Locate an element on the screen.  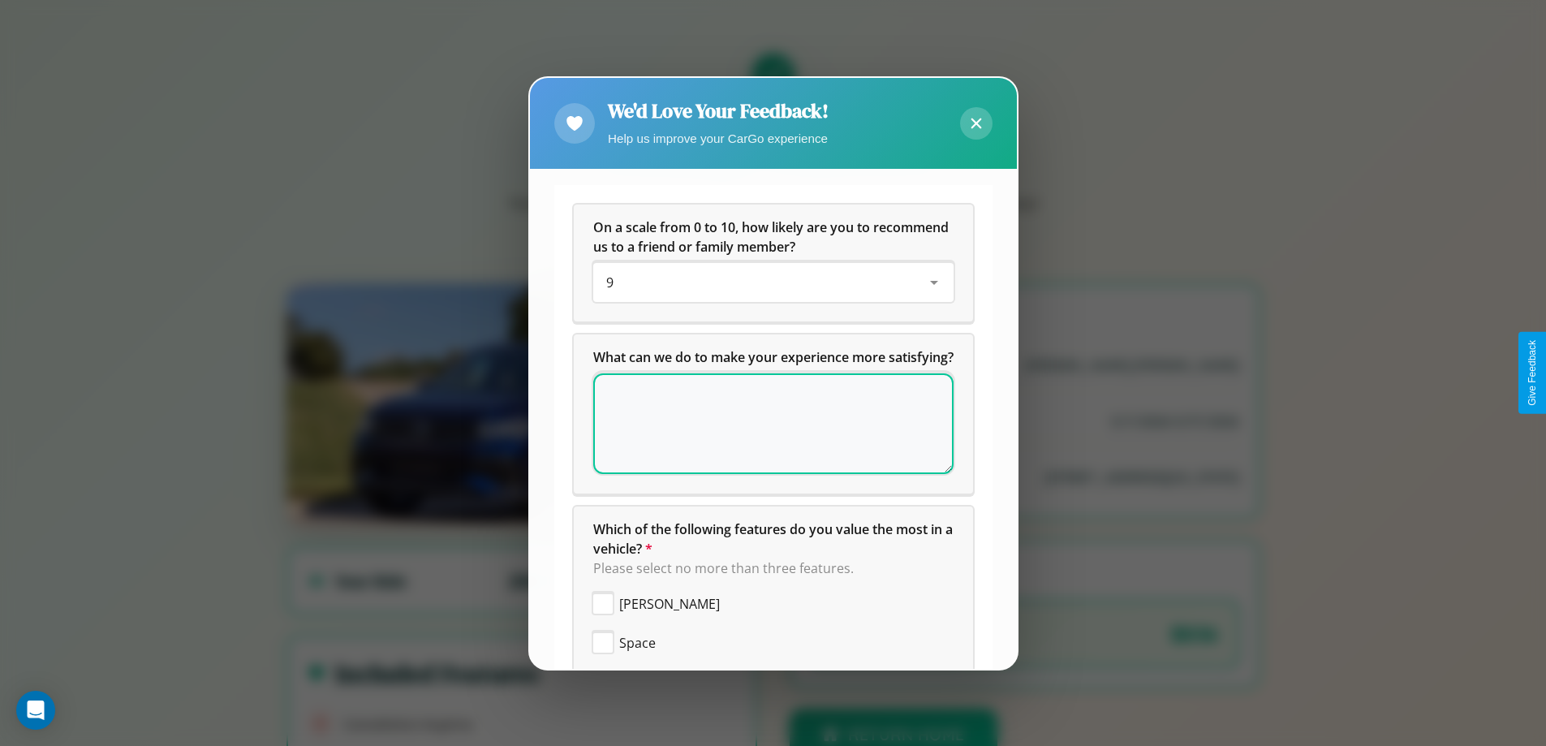
div: Give Feedback is located at coordinates (1532, 372).